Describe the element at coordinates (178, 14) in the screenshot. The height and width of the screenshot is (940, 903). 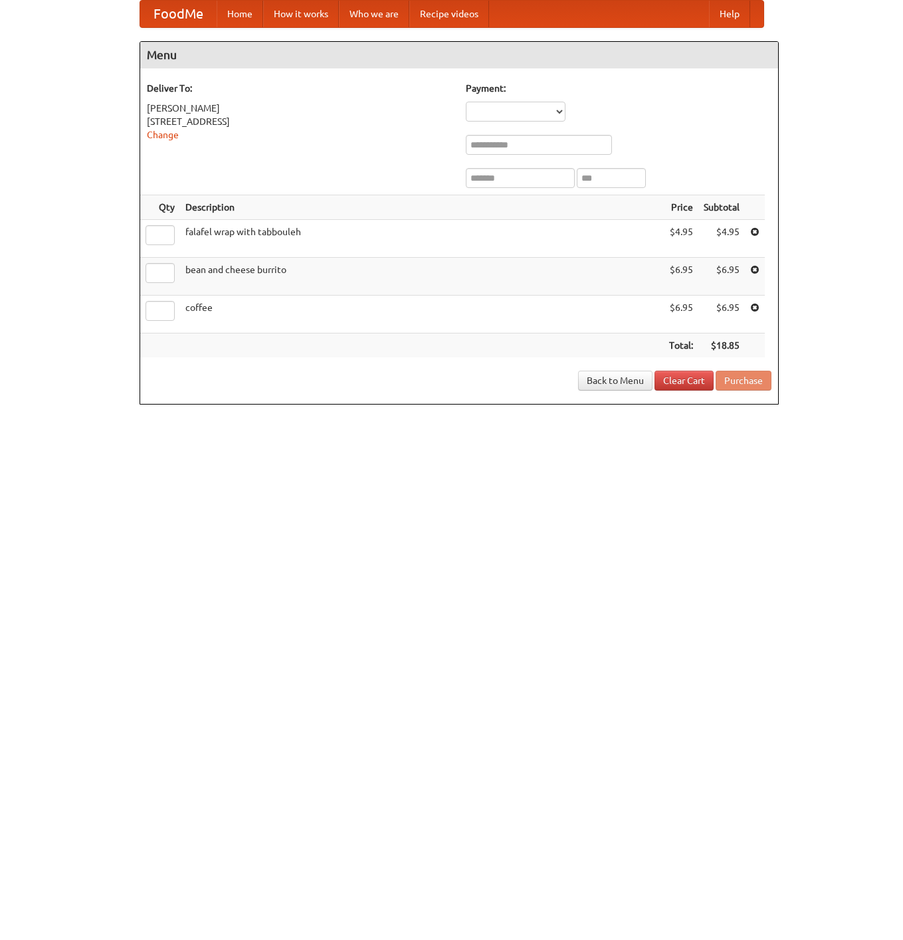
I see `a: FoodMe` at that location.